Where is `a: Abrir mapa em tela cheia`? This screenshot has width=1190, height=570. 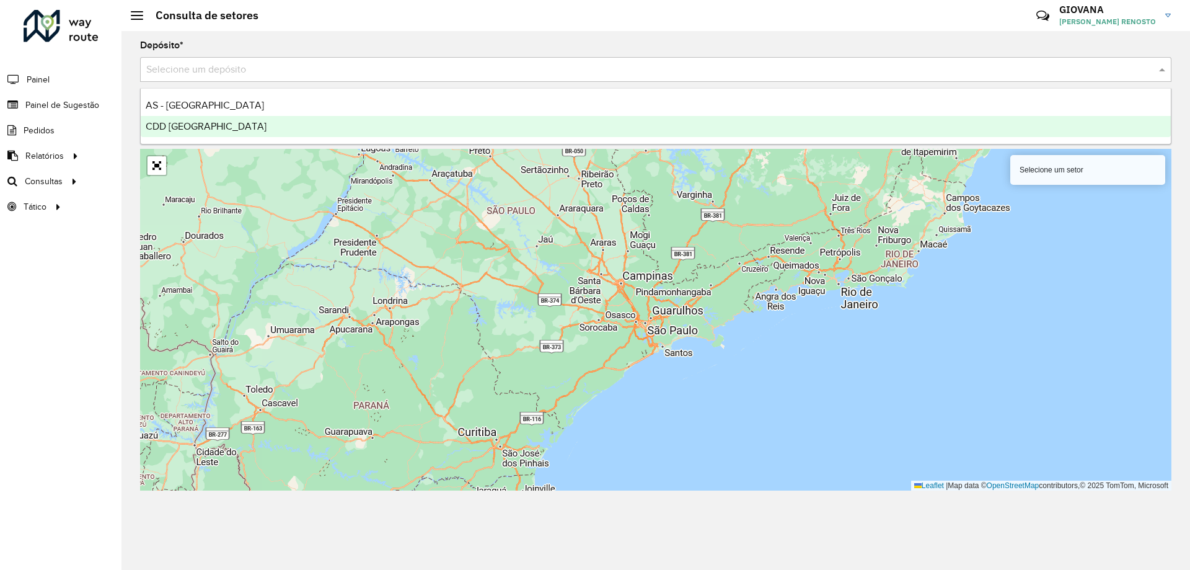
a: Abrir mapa em tela cheia is located at coordinates (157, 165).